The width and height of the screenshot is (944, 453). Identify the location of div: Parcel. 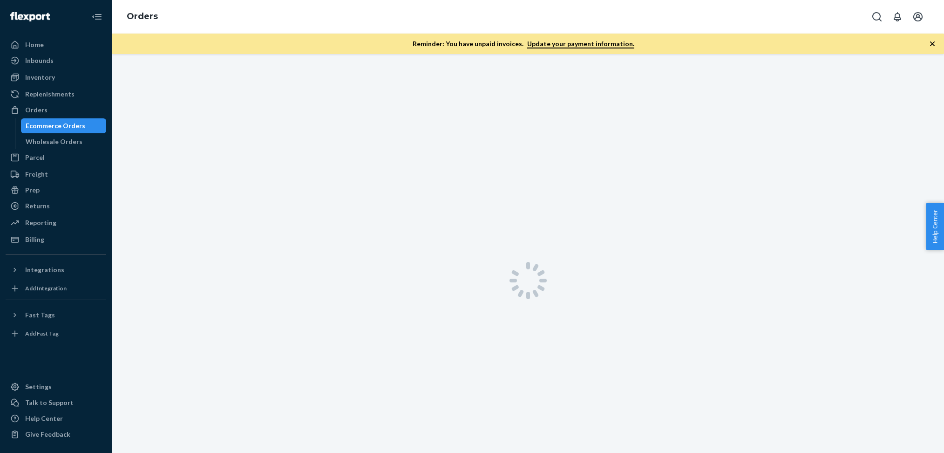
(35, 157).